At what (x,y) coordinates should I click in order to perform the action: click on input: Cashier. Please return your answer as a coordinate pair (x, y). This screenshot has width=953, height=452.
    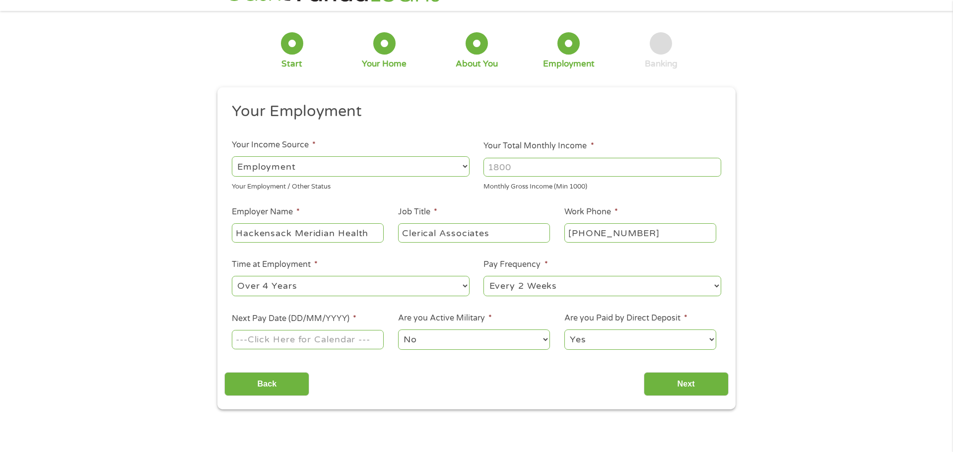
    Looking at the image, I should click on (474, 233).